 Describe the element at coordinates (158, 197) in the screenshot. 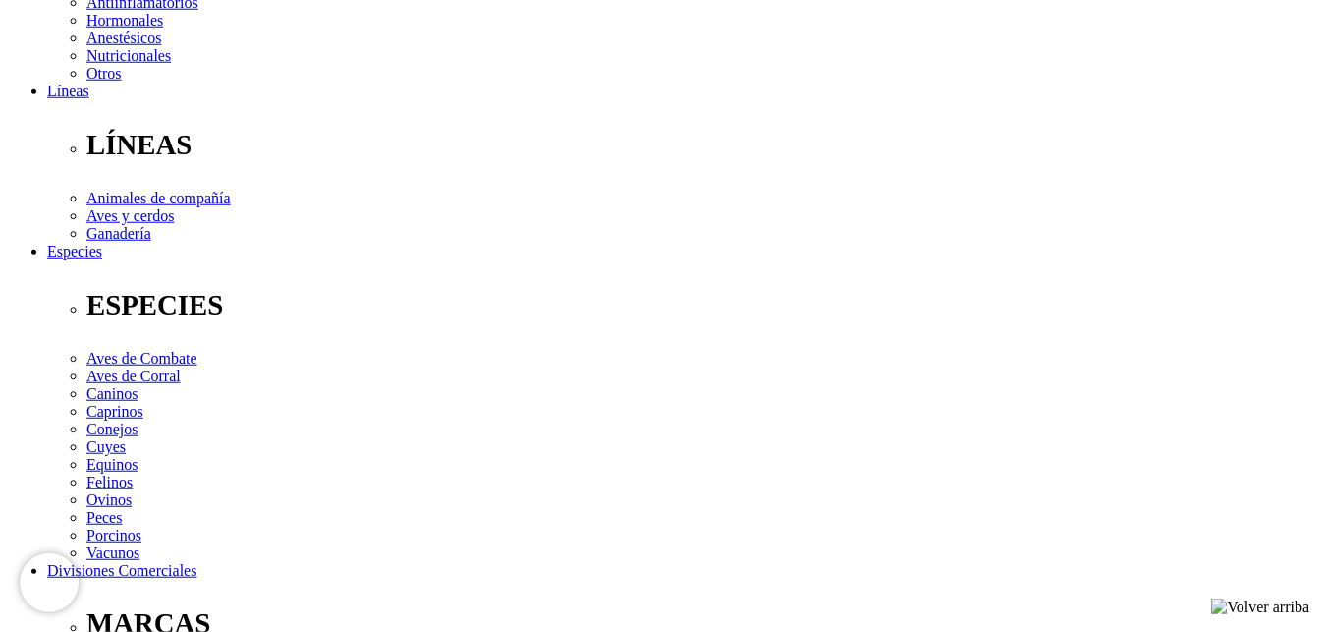

I see `a: Animales de compañía` at that location.